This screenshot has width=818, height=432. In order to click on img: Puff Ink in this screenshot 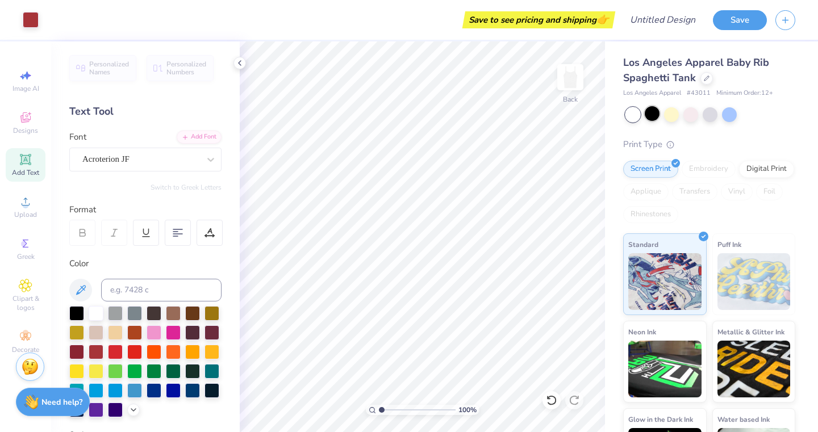, I will do `click(754, 282)`.